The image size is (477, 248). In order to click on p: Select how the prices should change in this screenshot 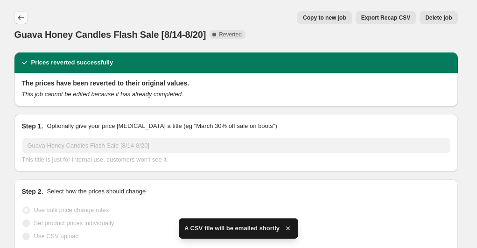, I will do `click(96, 191)`.